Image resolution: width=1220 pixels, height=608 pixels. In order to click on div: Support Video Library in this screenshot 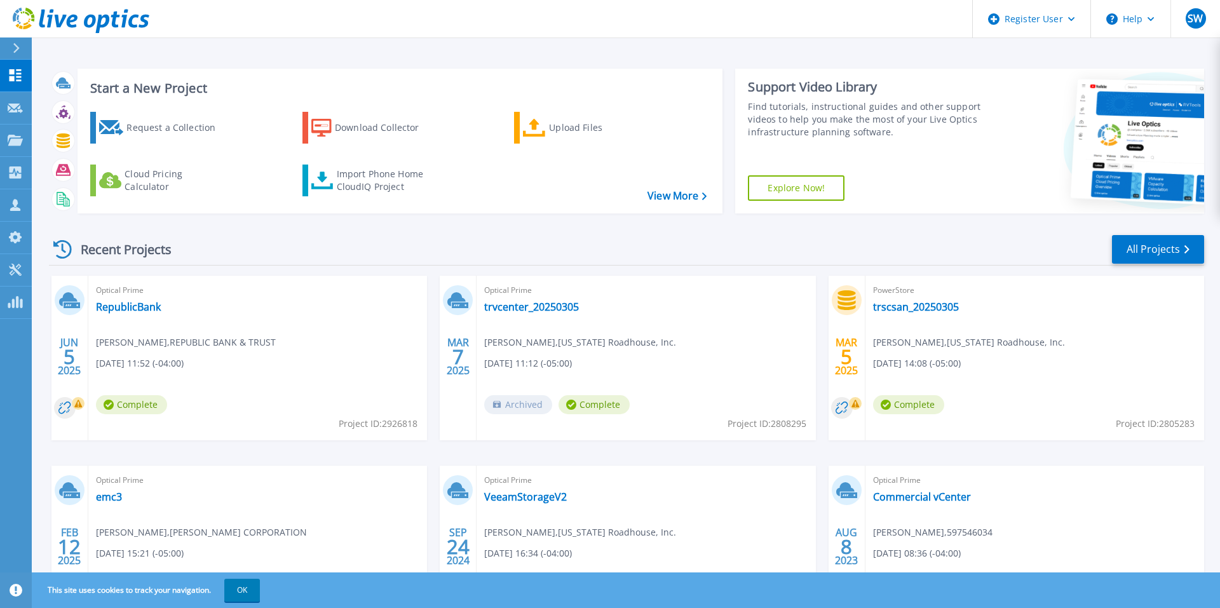, I will do `click(867, 87)`.